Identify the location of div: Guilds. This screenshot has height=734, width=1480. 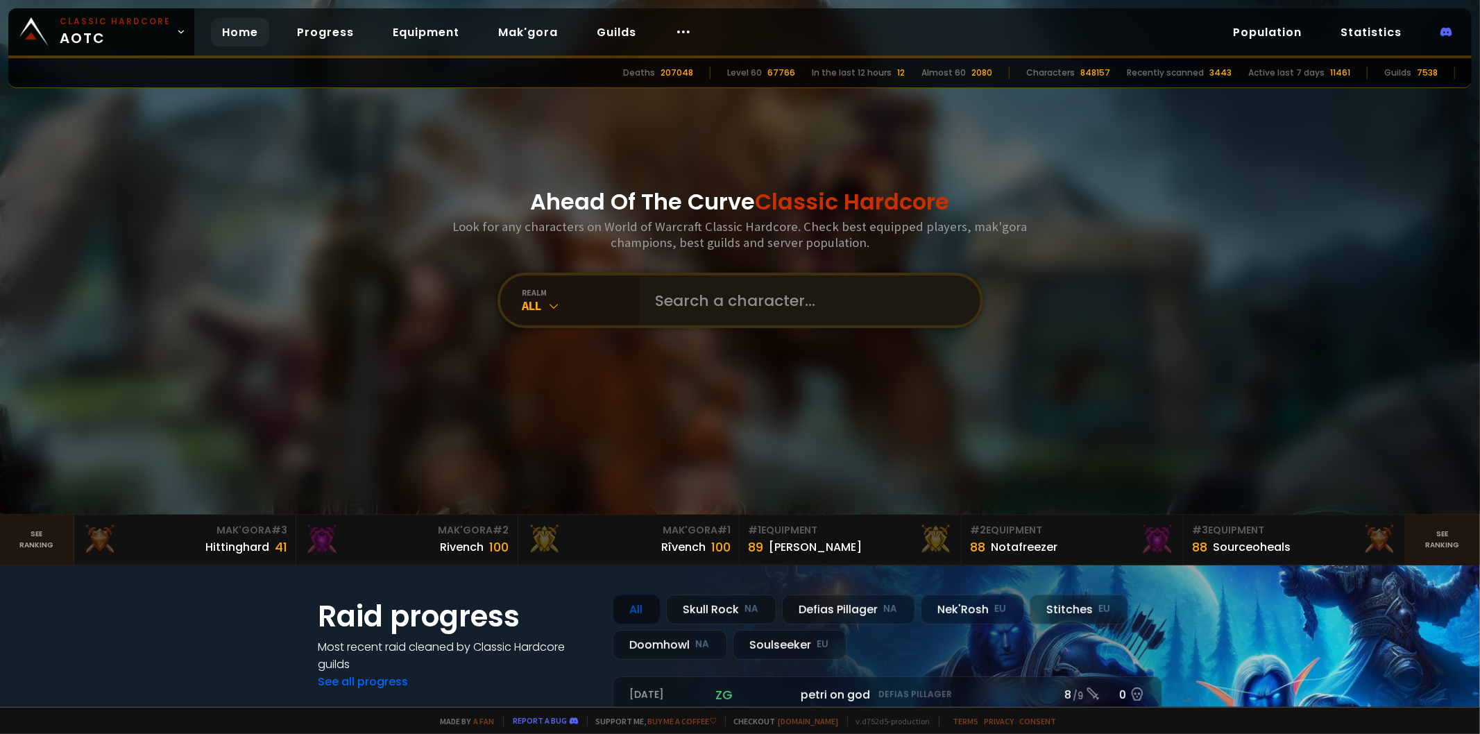
(1397, 73).